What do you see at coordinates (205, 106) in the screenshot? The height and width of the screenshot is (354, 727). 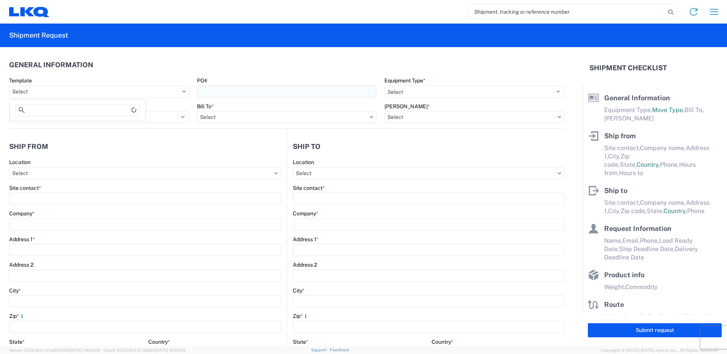 I see `label: Bill To` at bounding box center [205, 106].